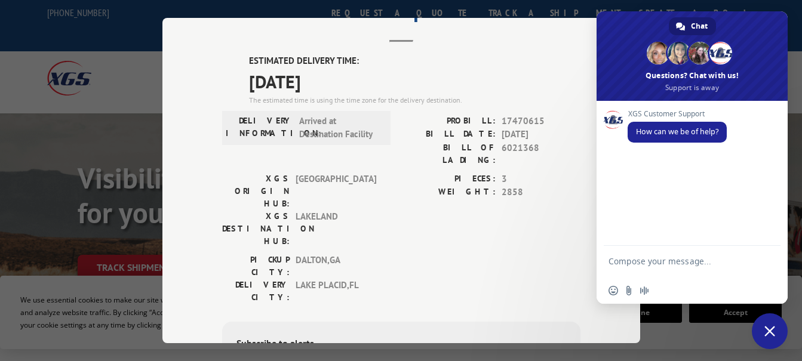  I want to click on label: WEIGHT:, so click(448, 192).